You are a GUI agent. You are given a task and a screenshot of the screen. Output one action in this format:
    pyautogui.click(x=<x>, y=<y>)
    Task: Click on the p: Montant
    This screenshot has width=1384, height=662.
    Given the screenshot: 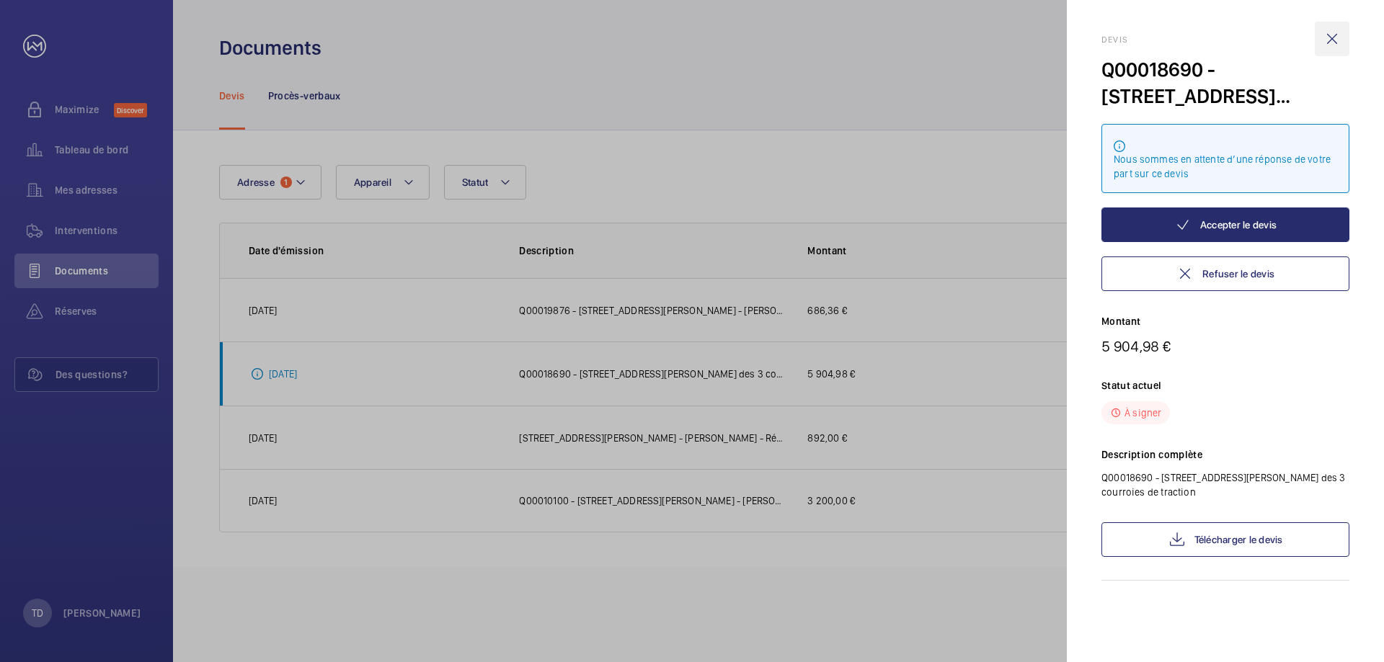 What is the action you would take?
    pyautogui.click(x=1225, y=321)
    